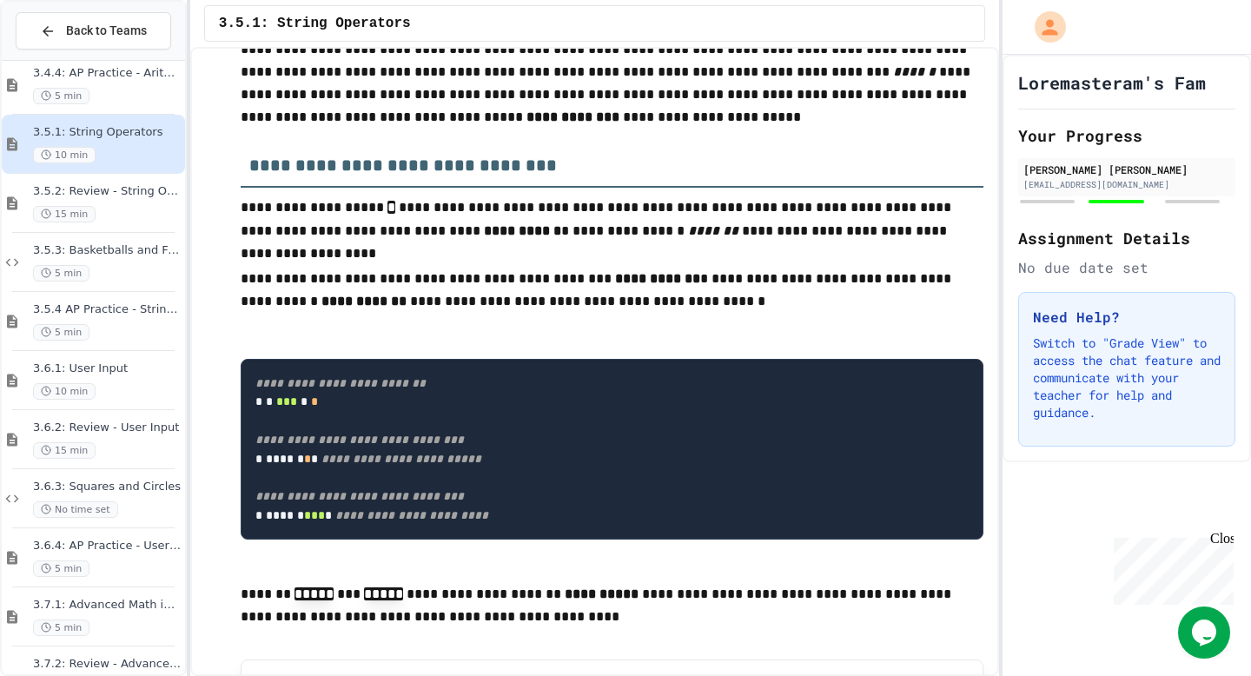 This screenshot has width=1251, height=676. I want to click on div: Chat with us now!Close, so click(63, 58).